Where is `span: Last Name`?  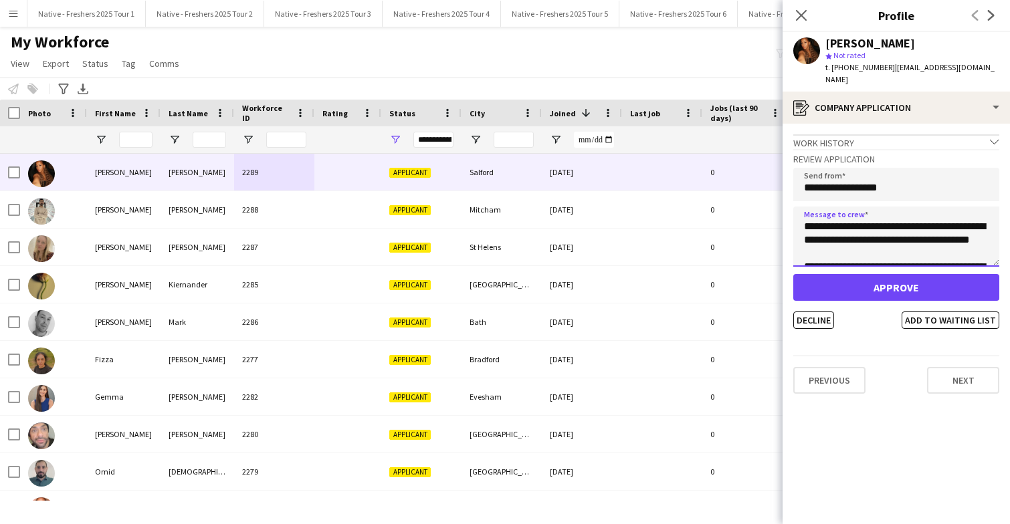
span: Last Name is located at coordinates (188, 113).